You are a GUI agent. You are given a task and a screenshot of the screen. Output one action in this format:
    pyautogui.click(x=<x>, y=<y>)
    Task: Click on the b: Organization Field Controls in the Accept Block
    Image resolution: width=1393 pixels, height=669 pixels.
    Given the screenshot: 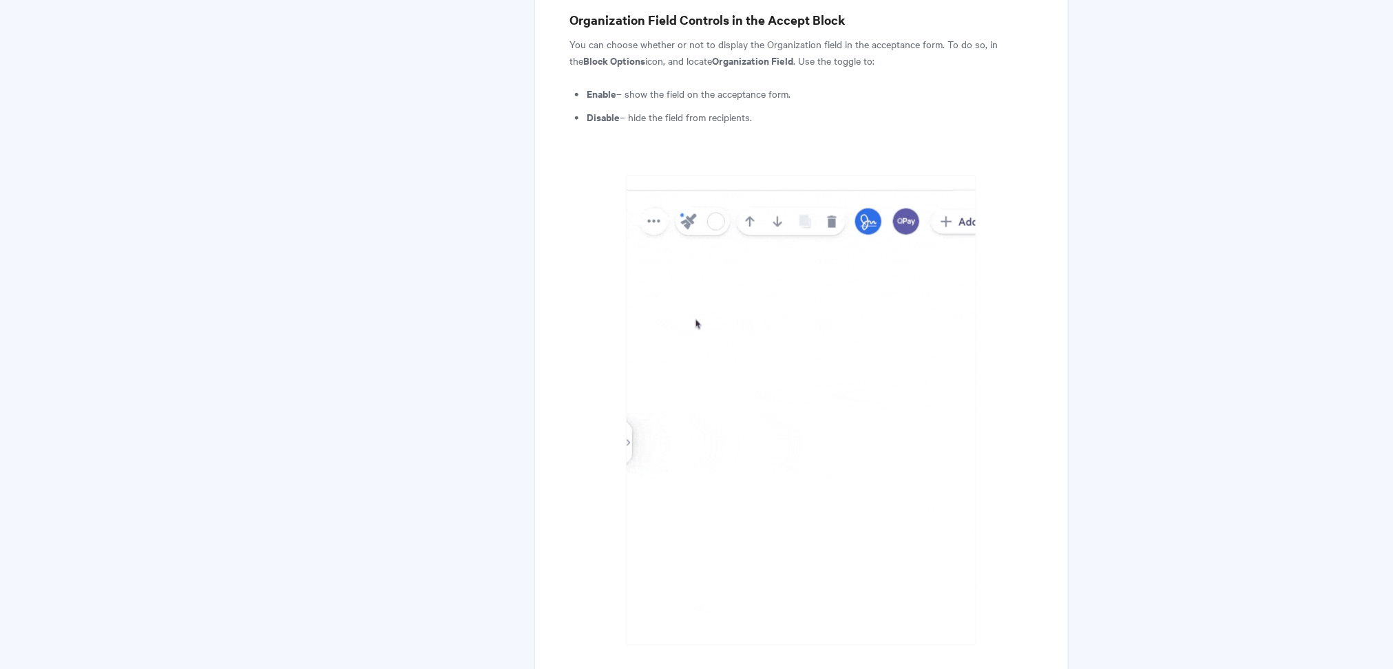 What is the action you would take?
    pyautogui.click(x=707, y=19)
    